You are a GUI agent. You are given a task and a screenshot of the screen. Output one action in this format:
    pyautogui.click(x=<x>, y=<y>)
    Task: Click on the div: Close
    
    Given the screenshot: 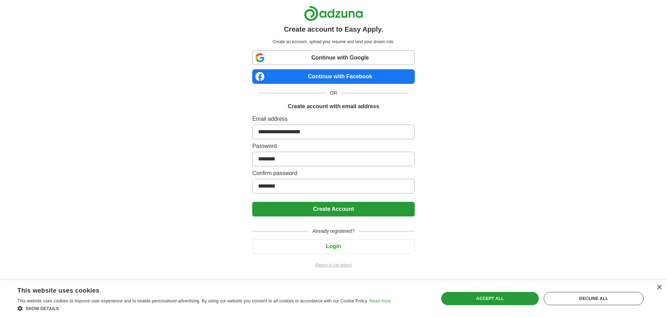 What is the action you would take?
    pyautogui.click(x=659, y=287)
    